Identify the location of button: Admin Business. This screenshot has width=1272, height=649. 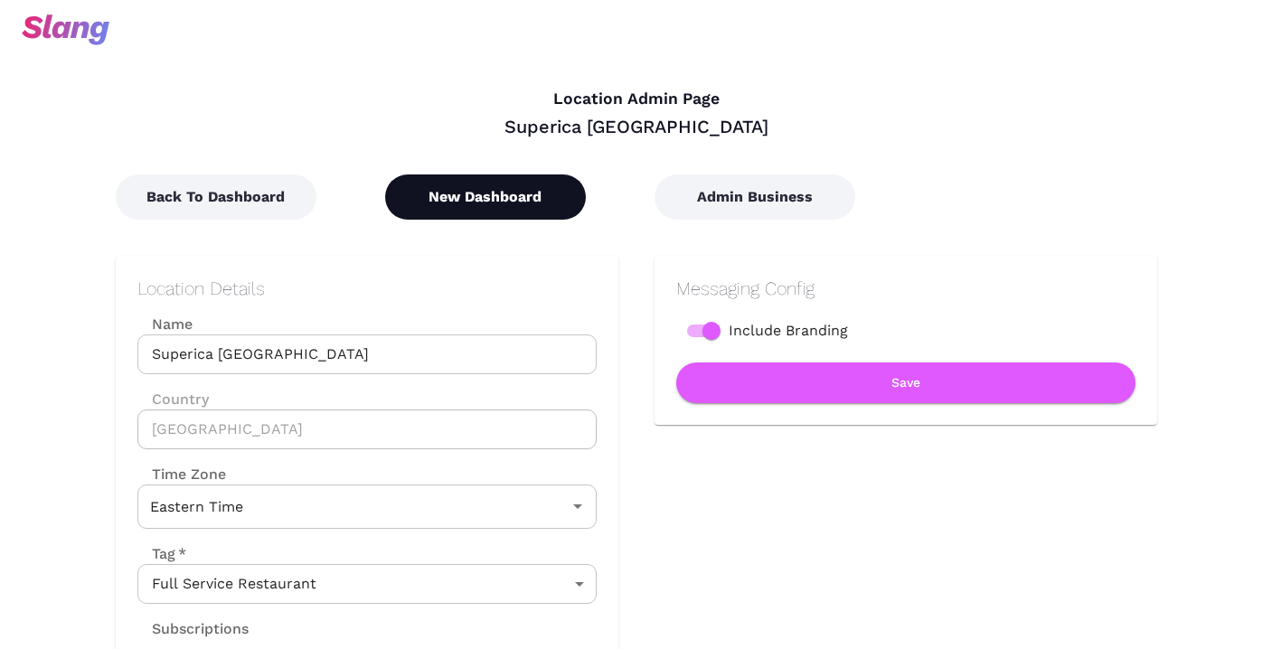
(755, 197).